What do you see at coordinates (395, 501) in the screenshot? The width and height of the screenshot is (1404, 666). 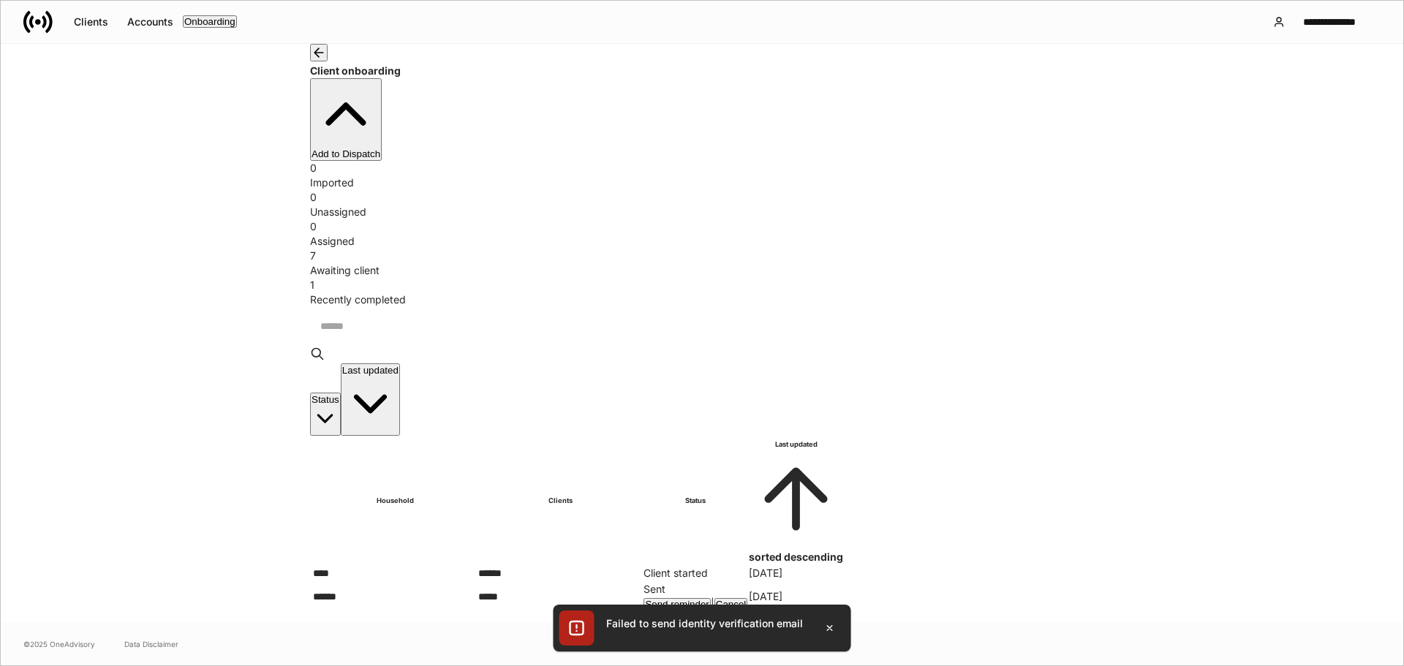 I see `span: Household` at bounding box center [395, 501].